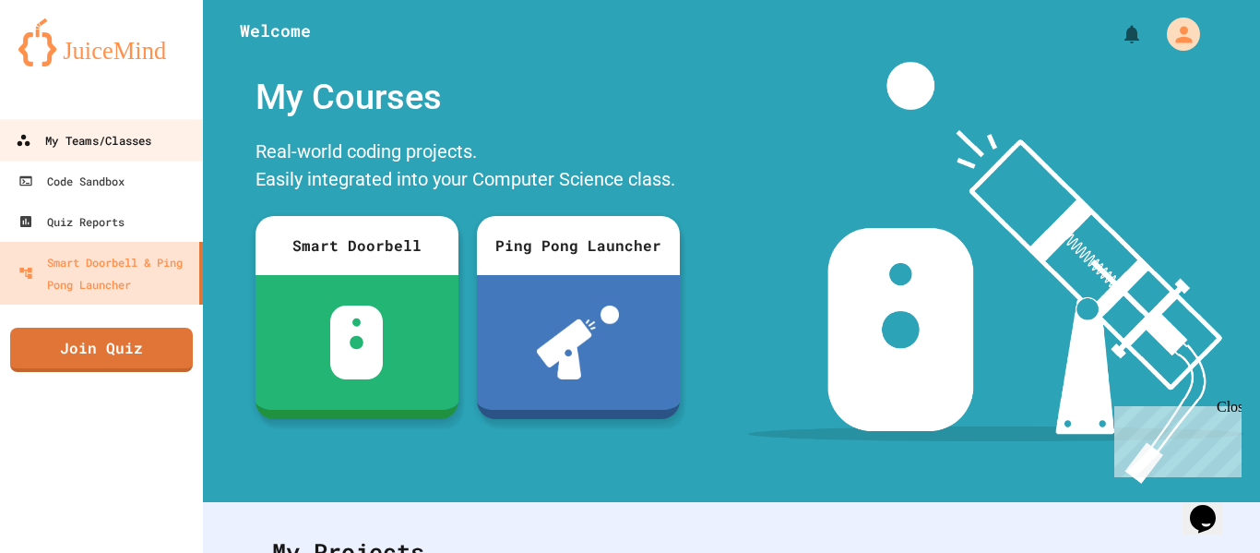  I want to click on div: Chat with us now!Close, so click(67, 62).